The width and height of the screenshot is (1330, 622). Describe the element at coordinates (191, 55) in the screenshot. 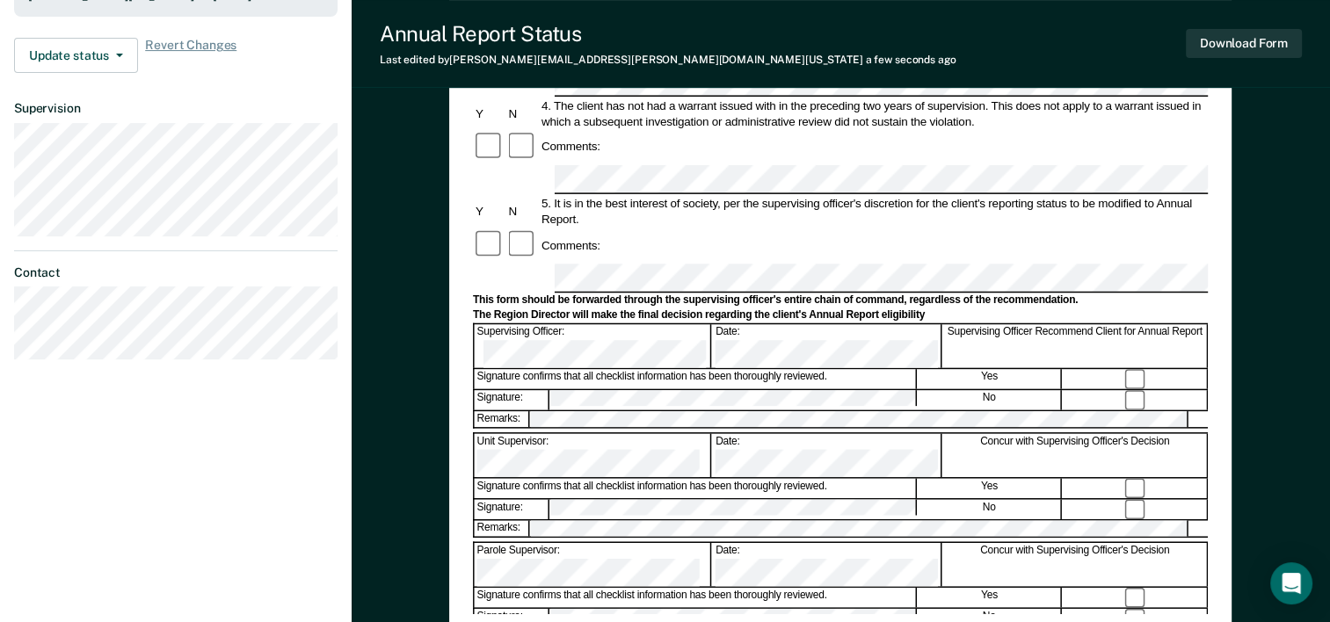

I see `span: Revert Changes` at that location.